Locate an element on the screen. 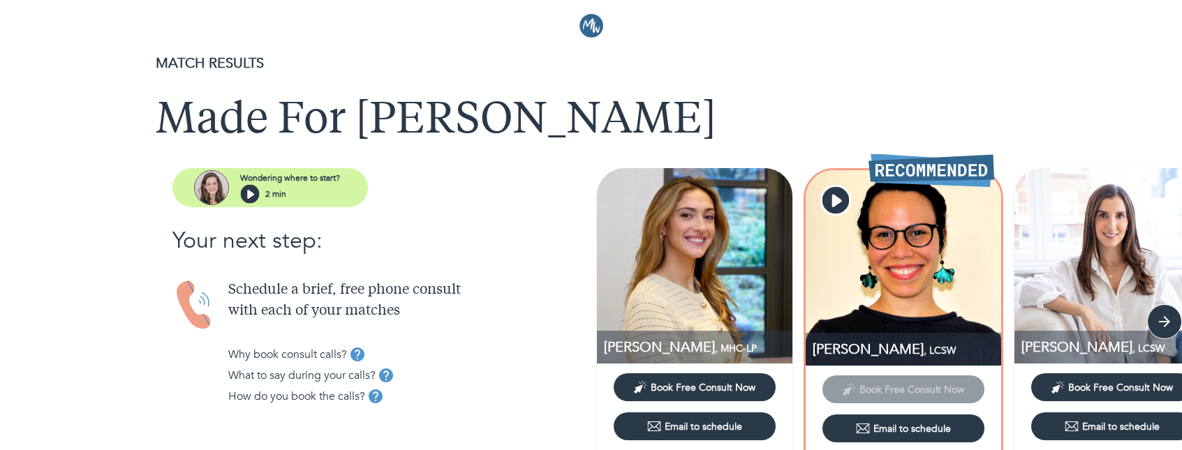 The image size is (1182, 450). p: How do you book the calls? is located at coordinates (297, 396).